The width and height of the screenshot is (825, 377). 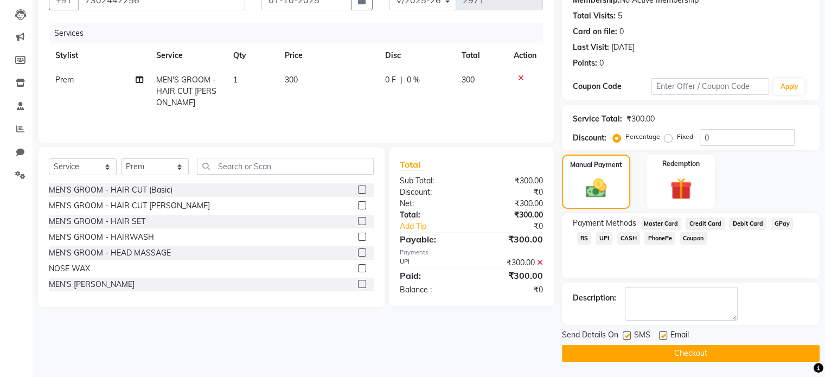 What do you see at coordinates (594, 16) in the screenshot?
I see `div: Total Visits:` at bounding box center [594, 16].